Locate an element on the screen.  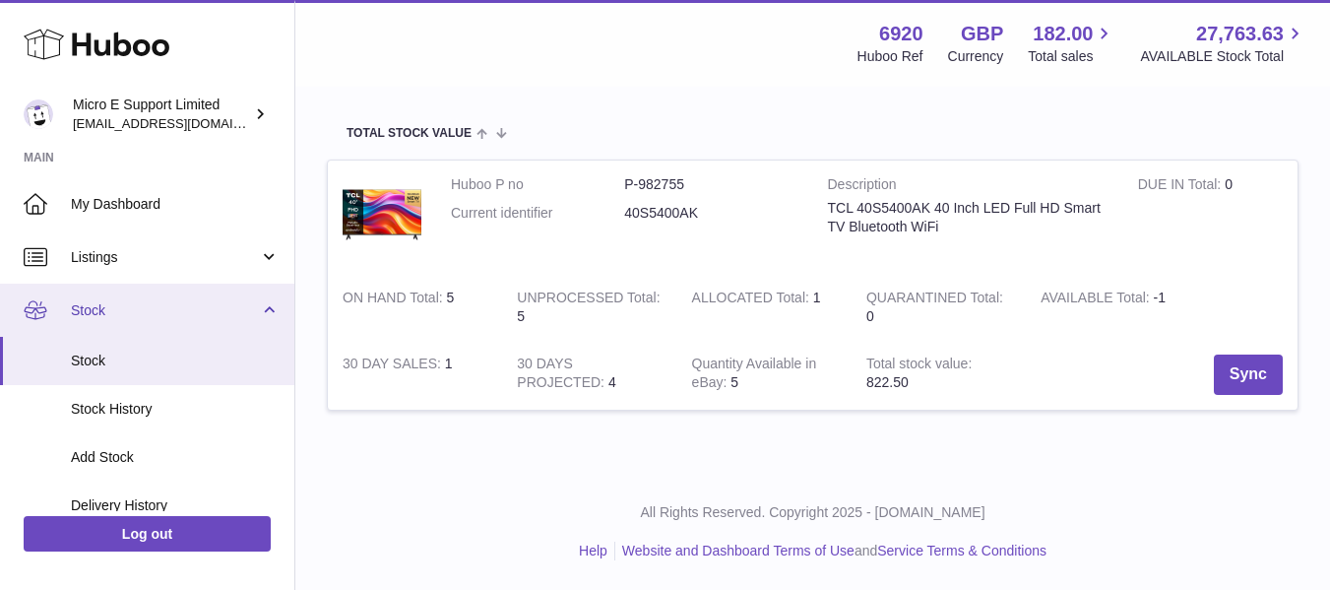
a: Service Terms & Conditions is located at coordinates (962, 550).